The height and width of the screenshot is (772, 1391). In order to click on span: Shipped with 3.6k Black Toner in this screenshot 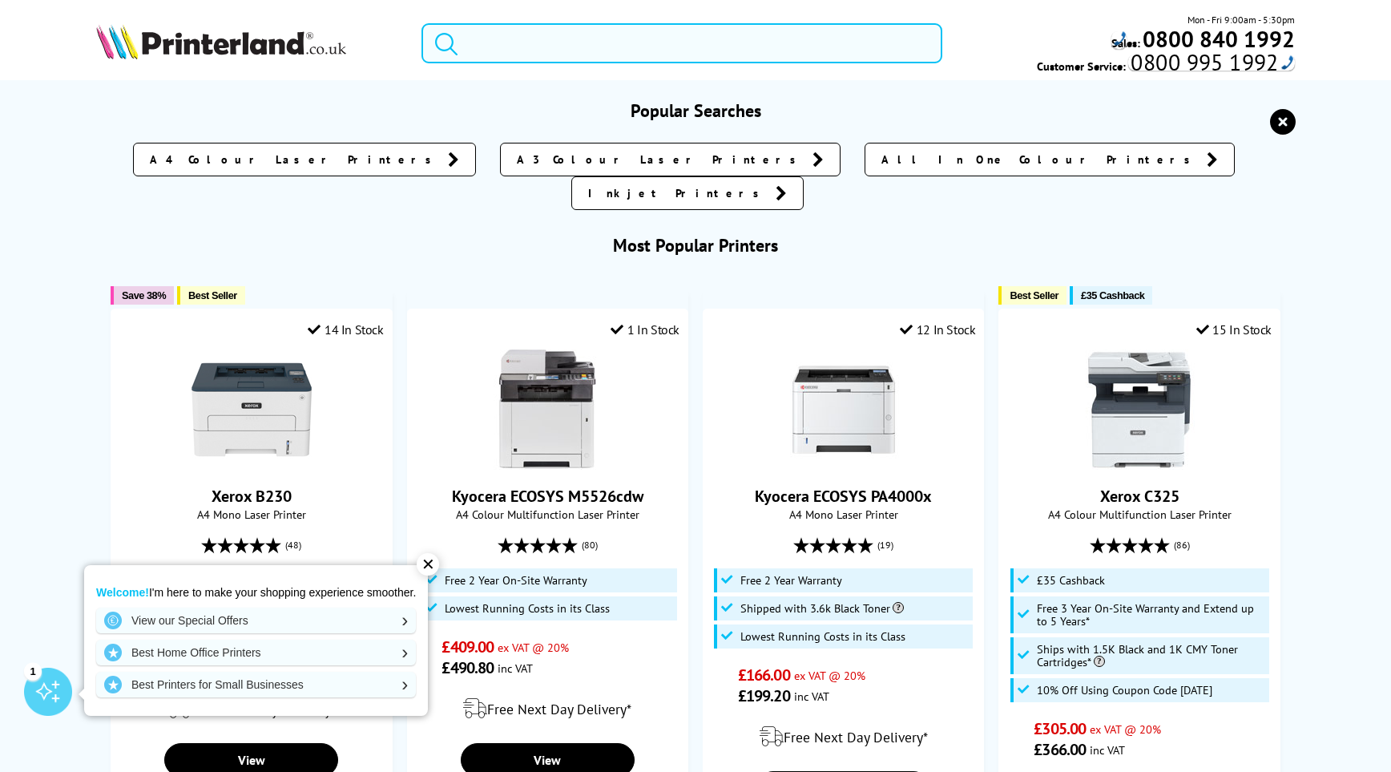, I will do `click(822, 608)`.